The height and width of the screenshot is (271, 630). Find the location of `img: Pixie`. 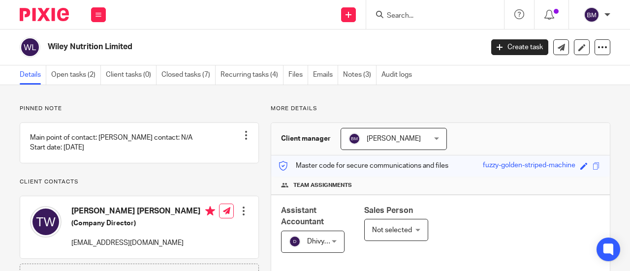

img: Pixie is located at coordinates (44, 14).